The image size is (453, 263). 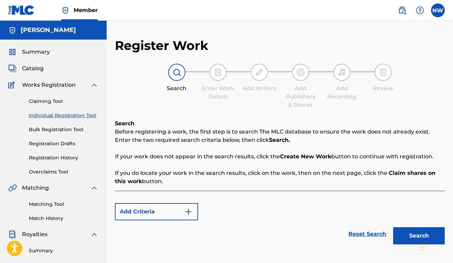 What do you see at coordinates (12, 30) in the screenshot?
I see `img: Accounts` at bounding box center [12, 30].